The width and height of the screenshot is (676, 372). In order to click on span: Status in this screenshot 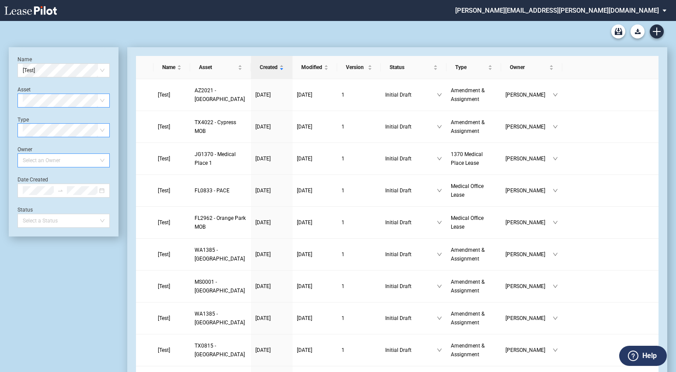, I will do `click(411, 67)`.